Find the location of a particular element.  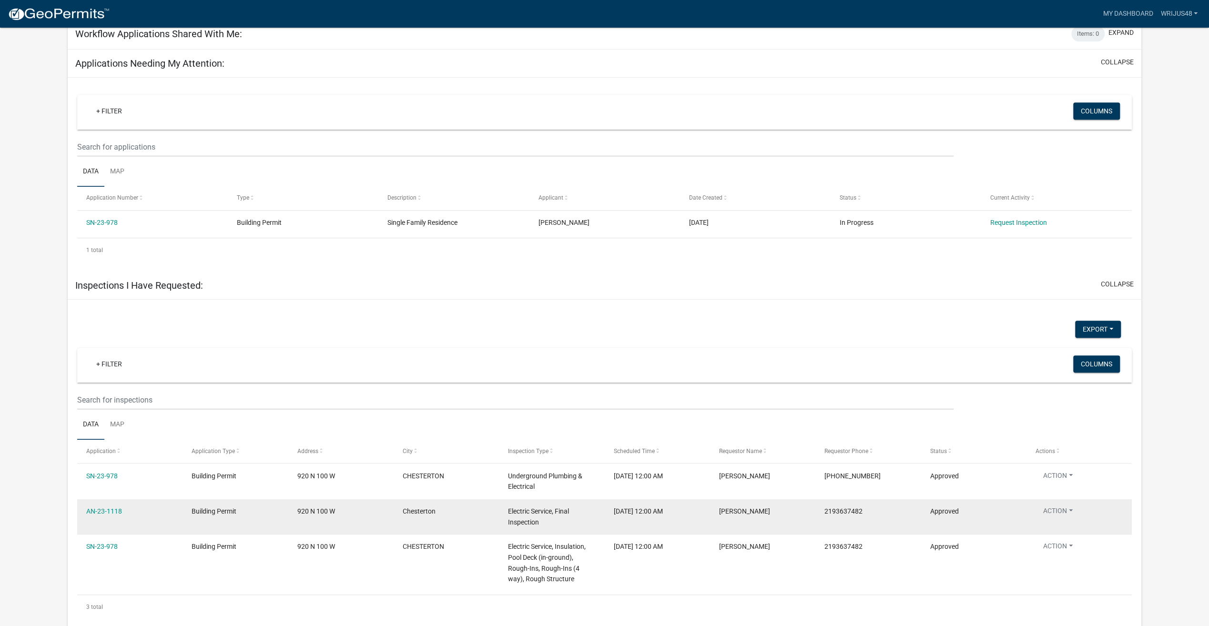

span: Scheduled Time is located at coordinates (634, 451).